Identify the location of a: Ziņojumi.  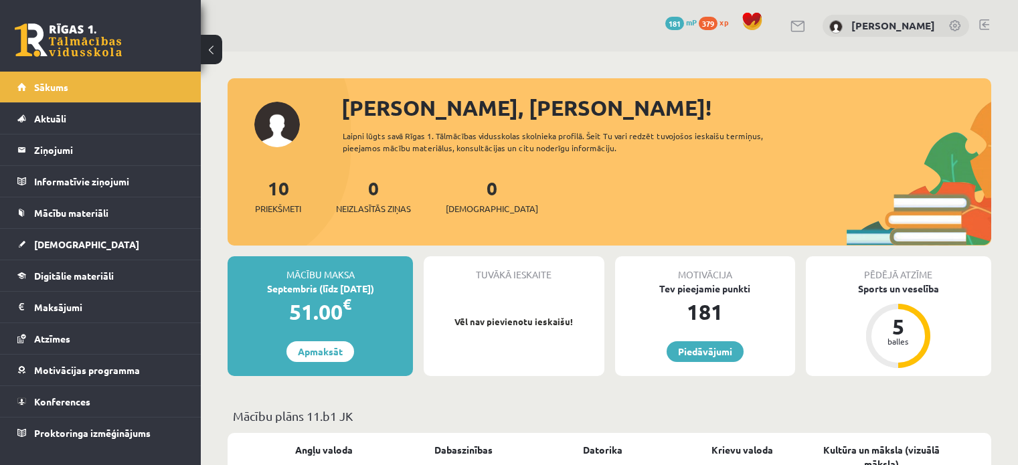
(100, 150).